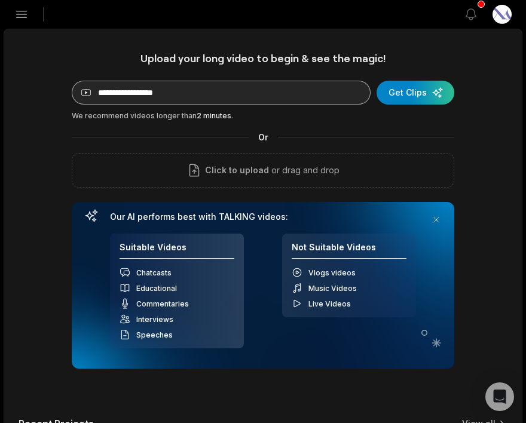  What do you see at coordinates (329, 304) in the screenshot?
I see `span: Live Videos` at bounding box center [329, 304].